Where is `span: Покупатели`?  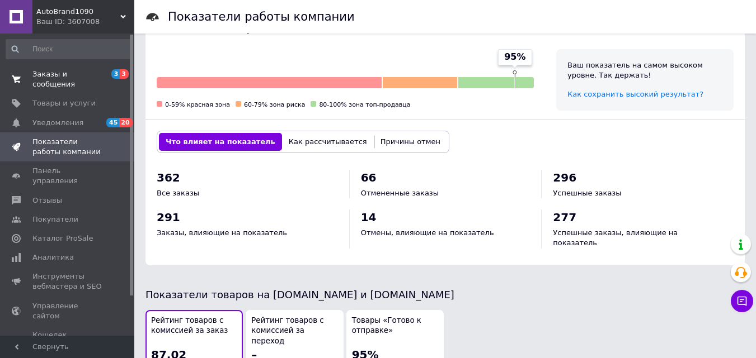 span: Покупатели is located at coordinates (55, 220).